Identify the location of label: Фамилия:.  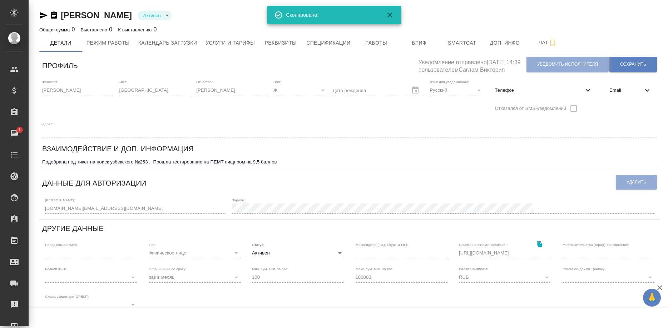
(50, 82).